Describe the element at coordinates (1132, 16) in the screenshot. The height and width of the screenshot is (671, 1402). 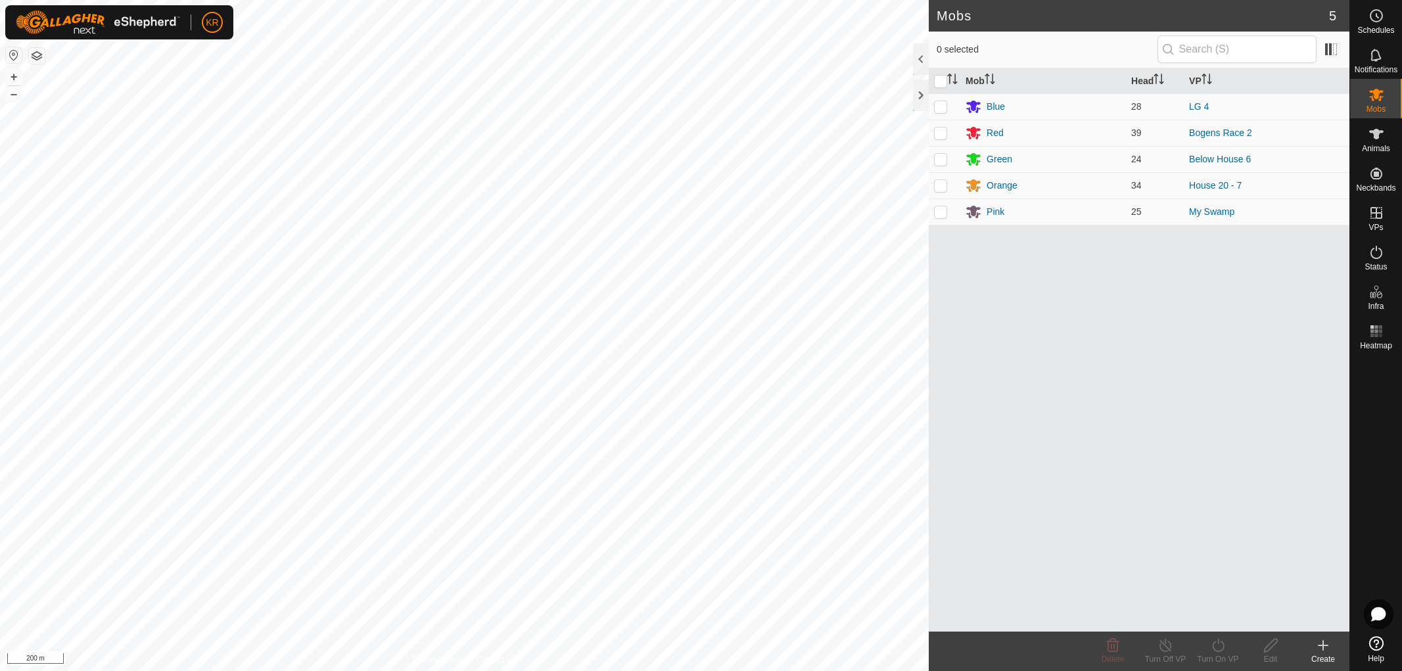
I see `h2: Mobs` at that location.